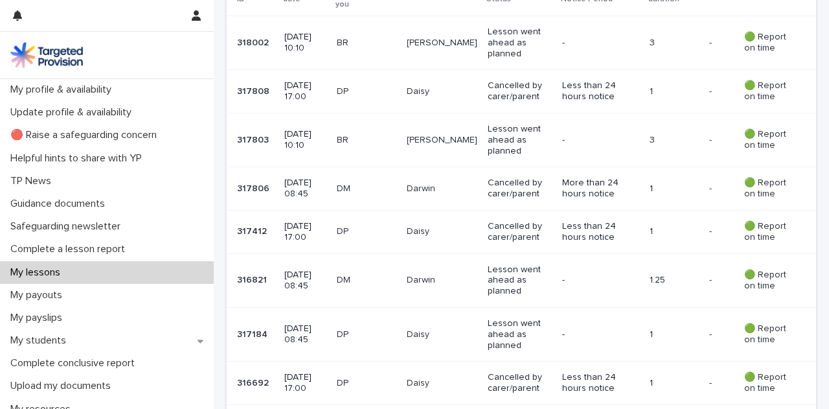 This screenshot has height=409, width=829. What do you see at coordinates (674, 280) in the screenshot?
I see `p: 1.25` at bounding box center [674, 280].